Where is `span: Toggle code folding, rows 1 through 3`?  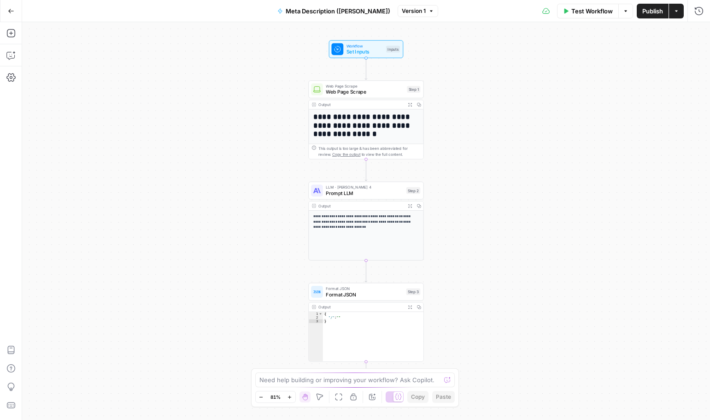
span: Toggle code folding, rows 1 through 3 is located at coordinates (320, 313).